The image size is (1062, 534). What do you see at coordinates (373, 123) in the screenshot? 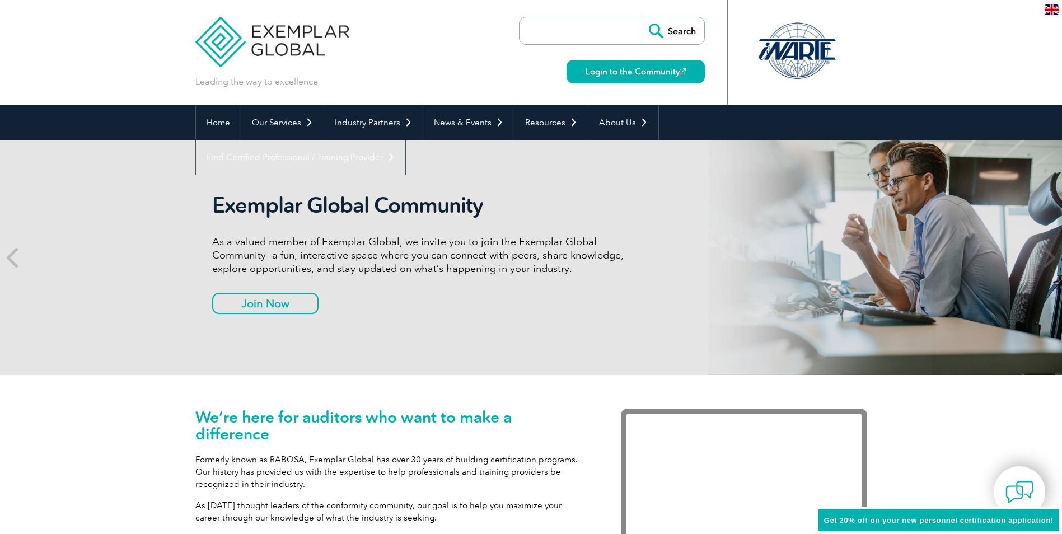
I see `a: Industry Partners` at bounding box center [373, 123].